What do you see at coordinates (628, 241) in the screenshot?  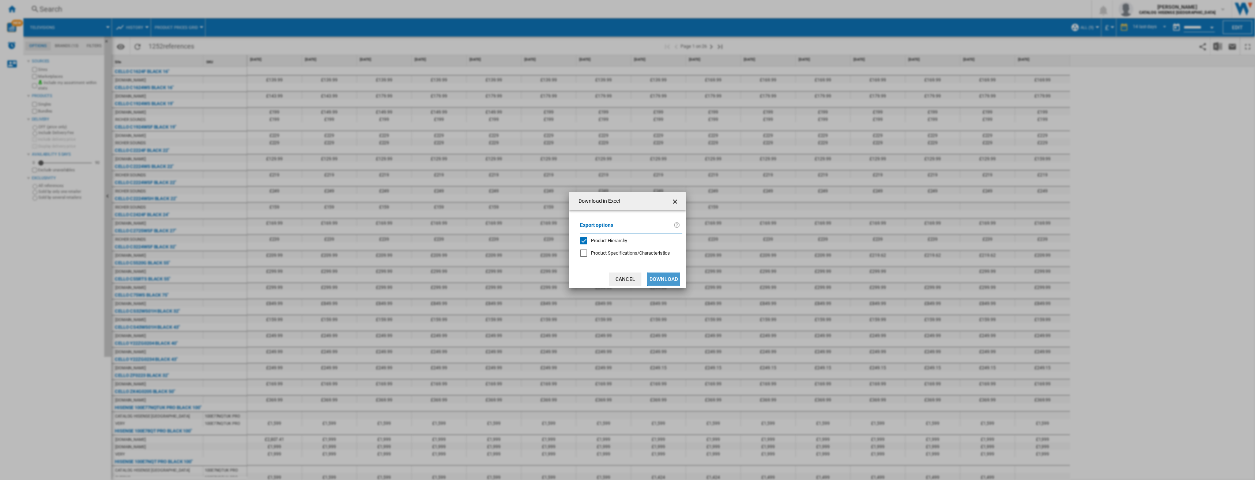 I see `md-checkbox: Product Hierarchy` at bounding box center [628, 241].